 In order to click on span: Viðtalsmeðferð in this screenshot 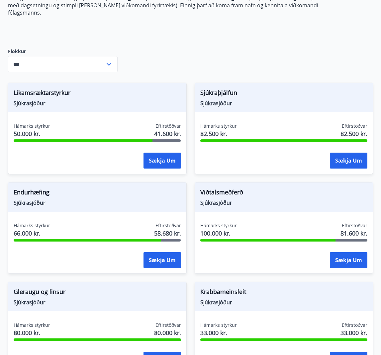, I will do `click(284, 193)`.